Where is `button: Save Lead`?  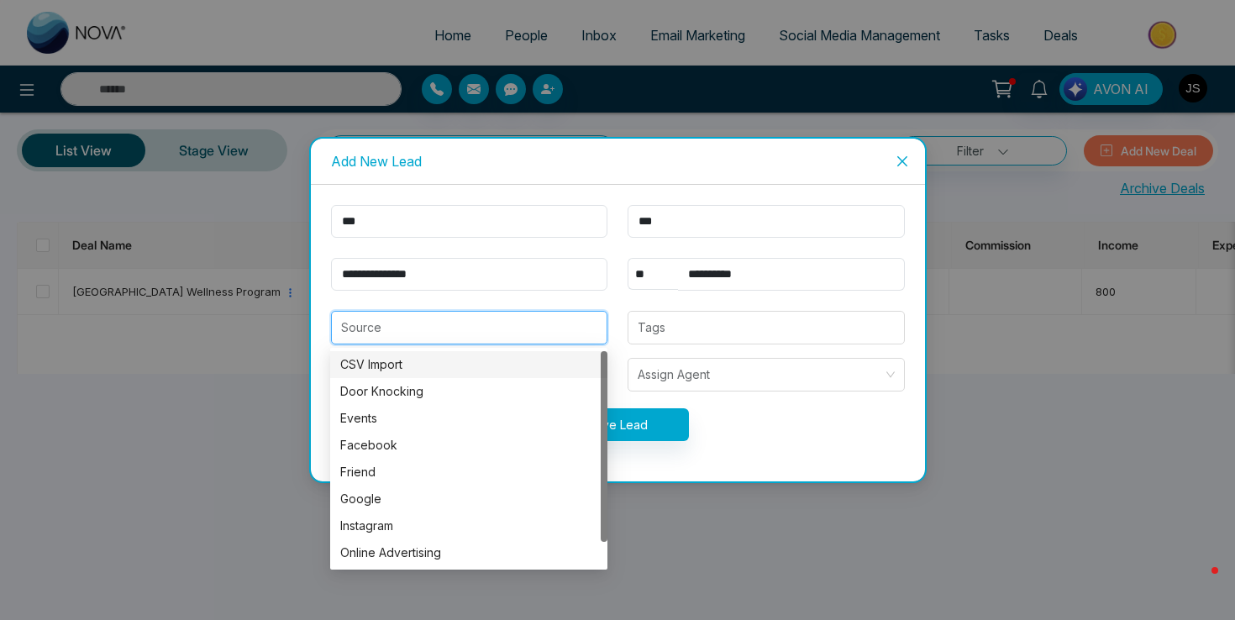
button: Save Lead is located at coordinates (618, 424).